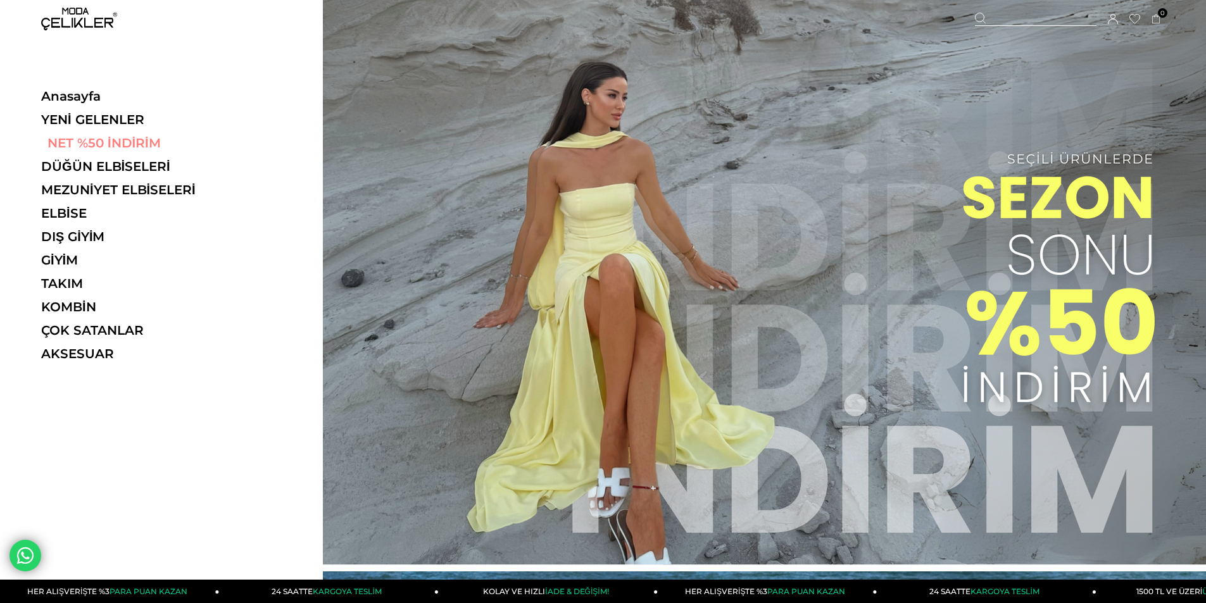 This screenshot has width=1206, height=603. I want to click on a: 0, so click(1156, 19).